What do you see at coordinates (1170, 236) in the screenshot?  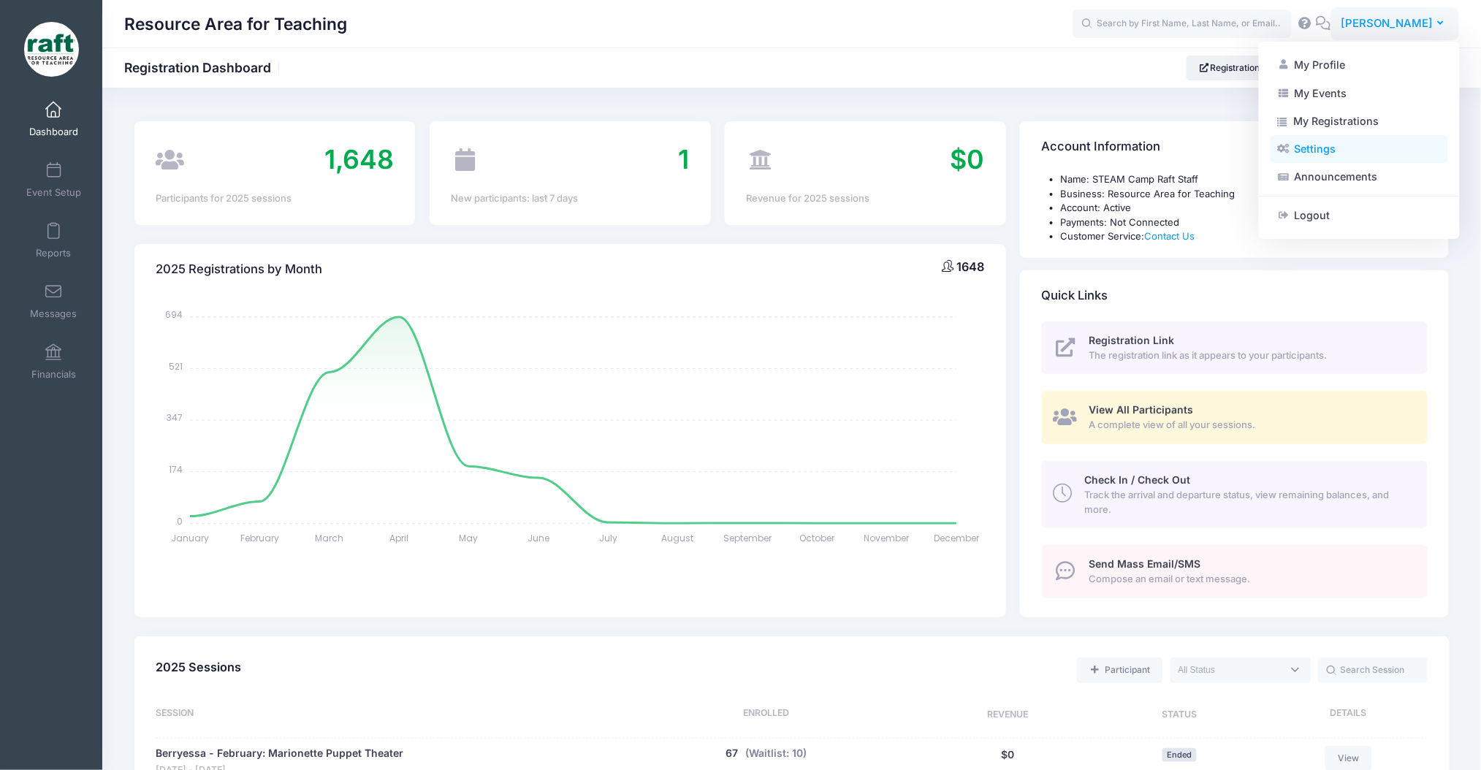 I see `a: Contact Us` at bounding box center [1170, 236].